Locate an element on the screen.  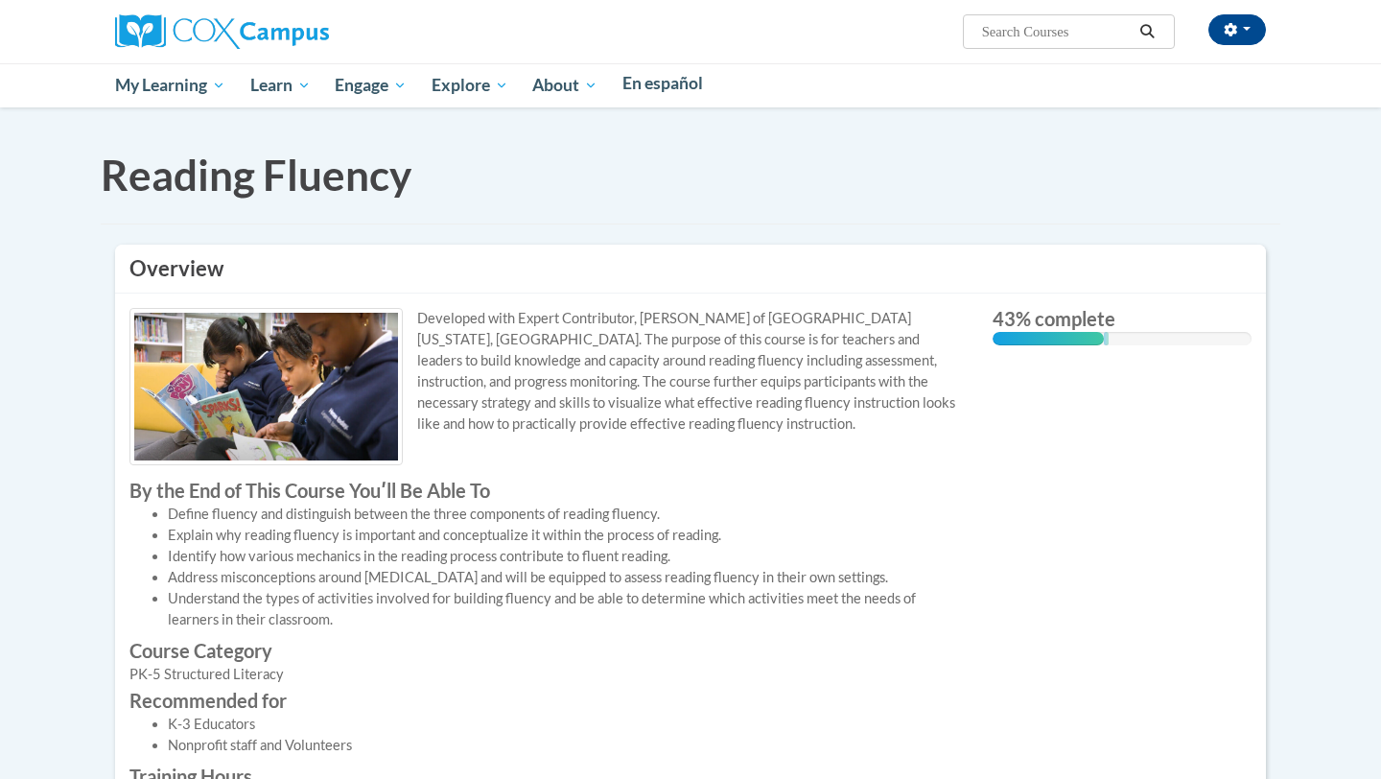
a: About is located at coordinates (566, 85).